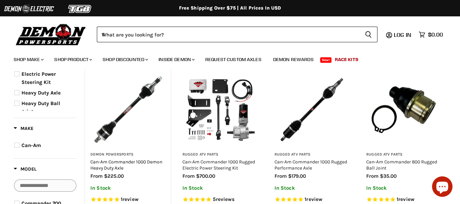 The image size is (460, 204). I want to click on form: Product, so click(237, 34).